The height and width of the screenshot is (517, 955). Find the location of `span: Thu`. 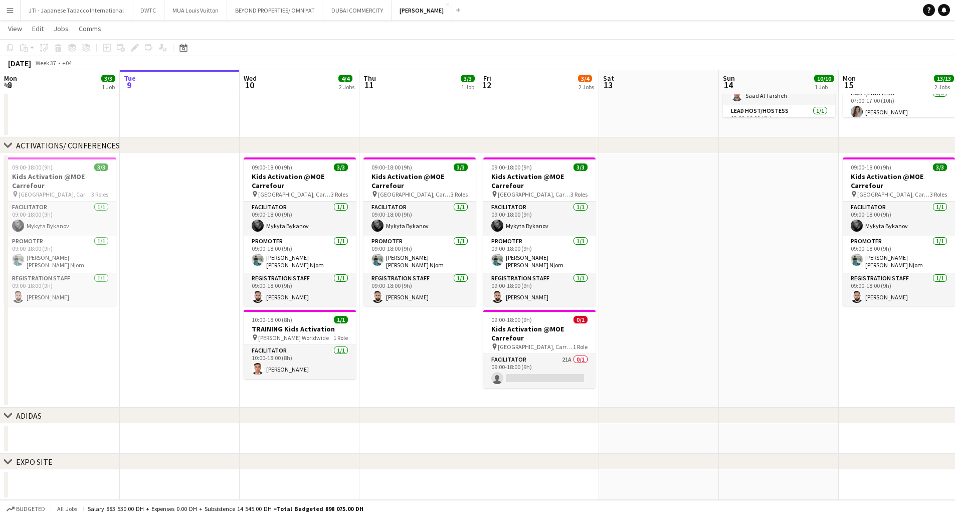

span: Thu is located at coordinates (369, 78).